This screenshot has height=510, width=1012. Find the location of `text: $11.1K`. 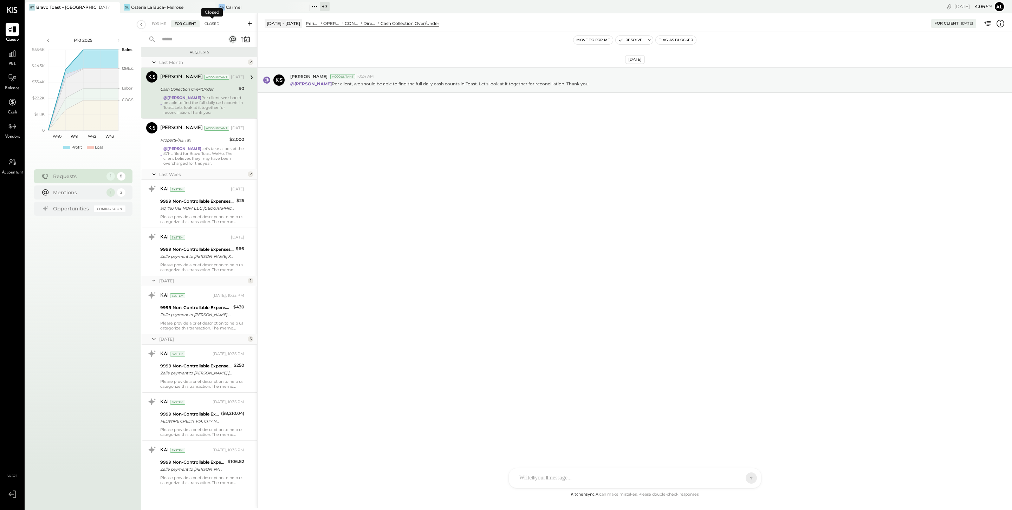

text: $11.1K is located at coordinates (39, 114).